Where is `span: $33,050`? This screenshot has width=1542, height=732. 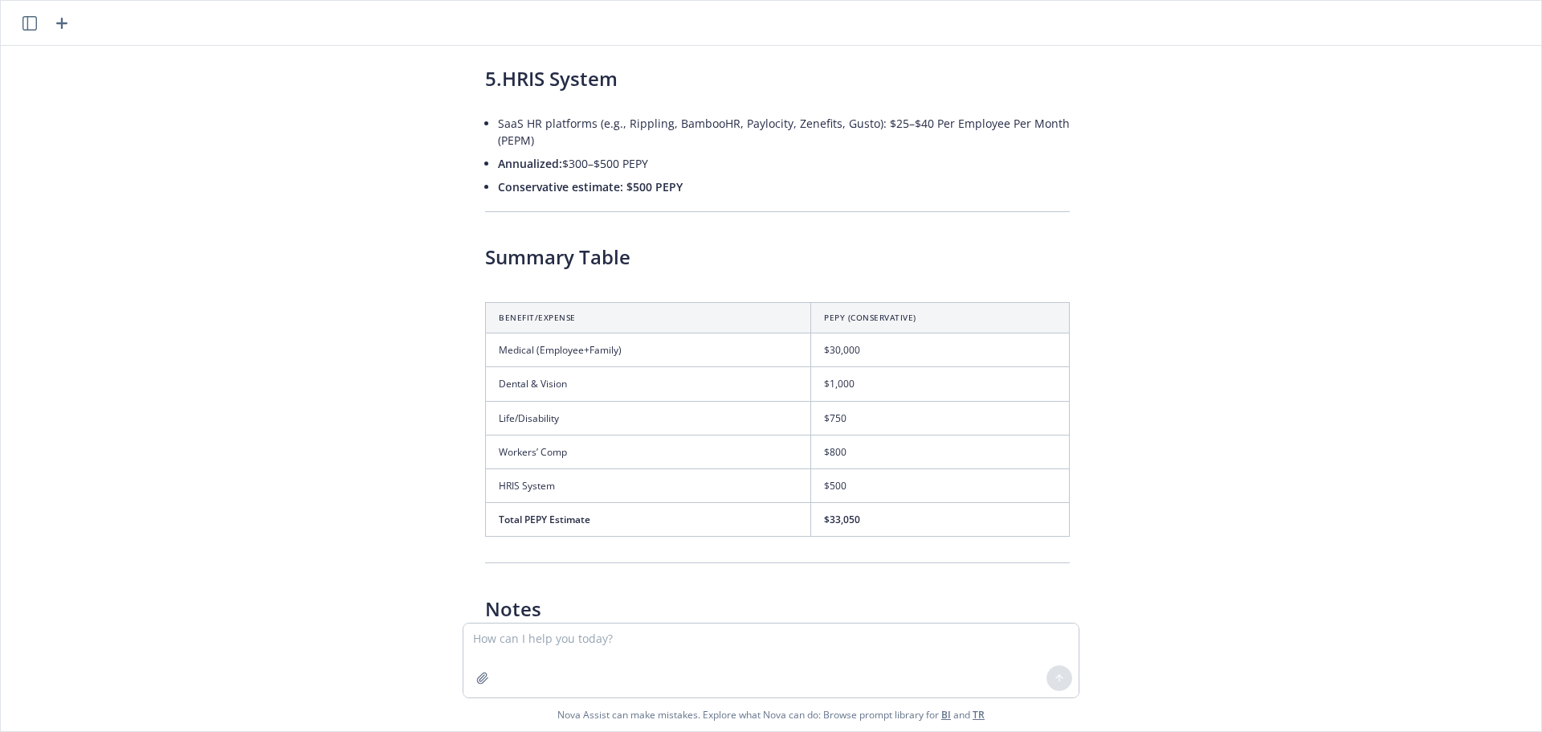 span: $33,050 is located at coordinates (842, 519).